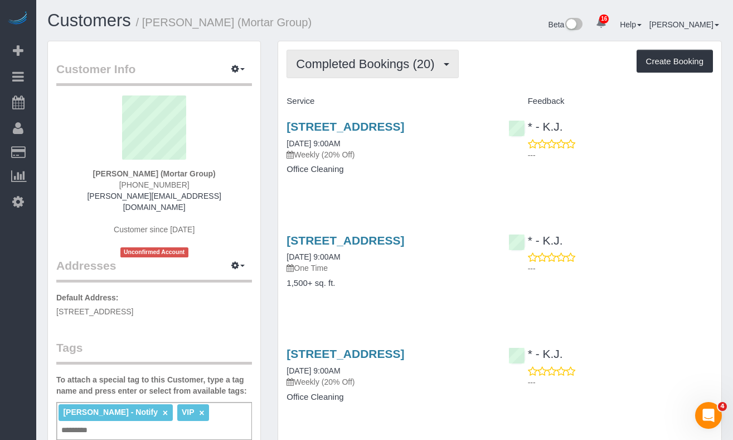 The width and height of the screenshot is (733, 440). What do you see at coordinates (154, 73) in the screenshot?
I see `legend: Customer Info` at bounding box center [154, 73].